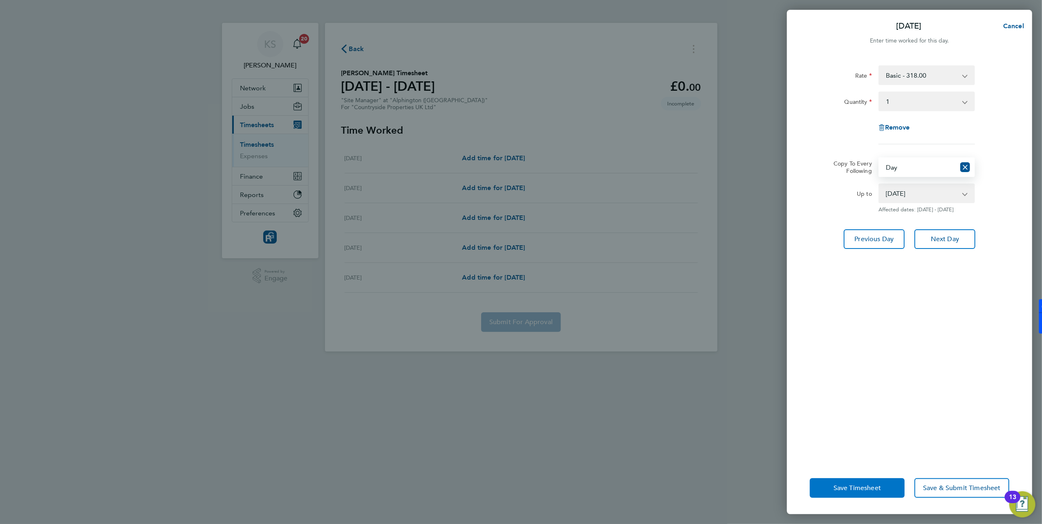 The height and width of the screenshot is (524, 1042). I want to click on span: Remove, so click(897, 127).